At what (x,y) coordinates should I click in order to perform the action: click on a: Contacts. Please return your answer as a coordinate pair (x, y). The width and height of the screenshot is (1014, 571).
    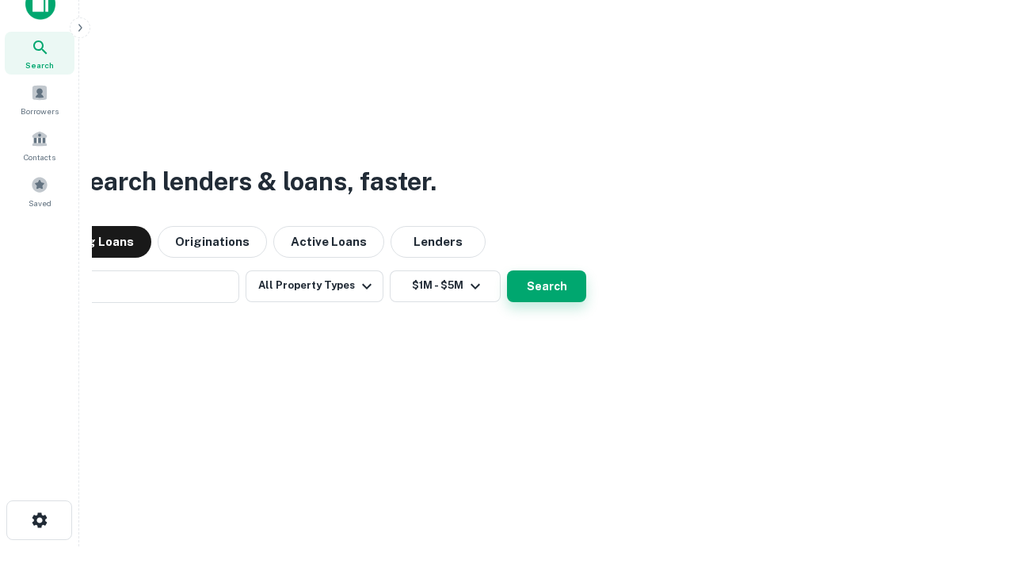
    Looking at the image, I should click on (40, 145).